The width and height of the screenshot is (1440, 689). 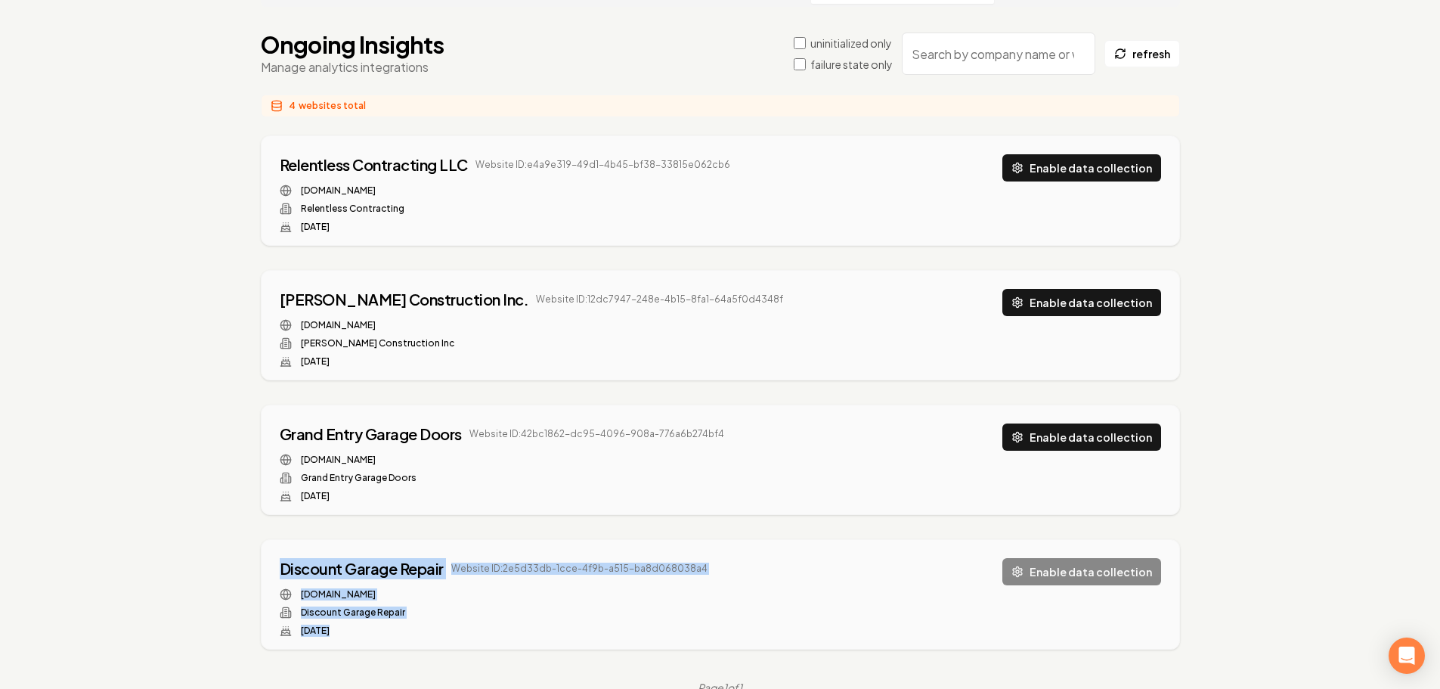 I want to click on div: Relentless Contracting LLC, so click(x=373, y=165).